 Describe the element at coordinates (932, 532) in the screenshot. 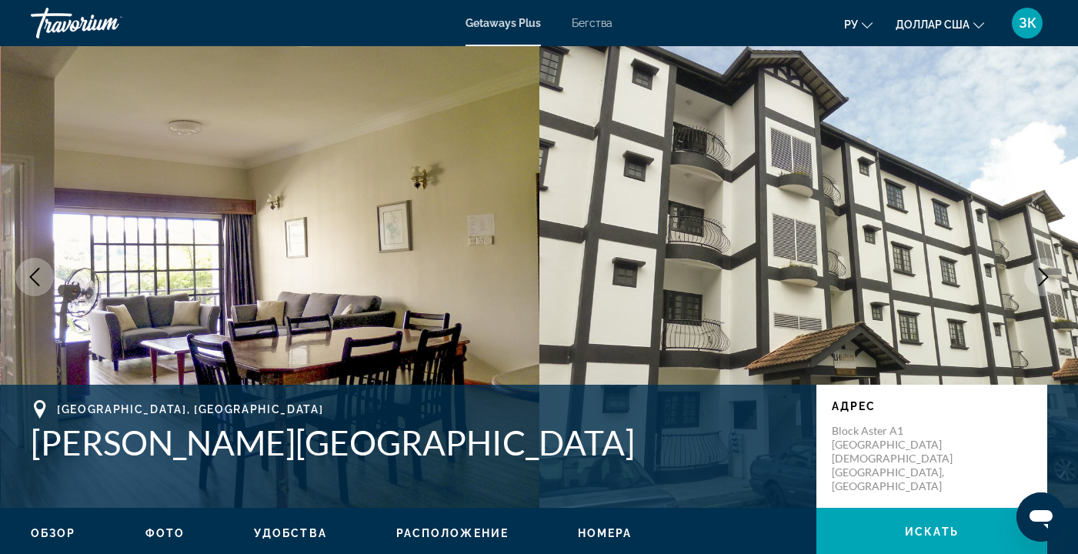

I see `span: искать` at that location.